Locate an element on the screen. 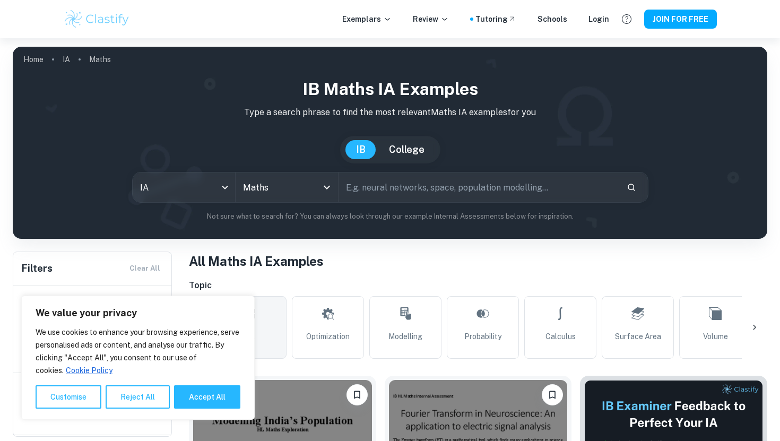 Image resolution: width=780 pixels, height=441 pixels. p: Type a search phrase to find the most relevant Maths IA examples for you is located at coordinates (390, 113).